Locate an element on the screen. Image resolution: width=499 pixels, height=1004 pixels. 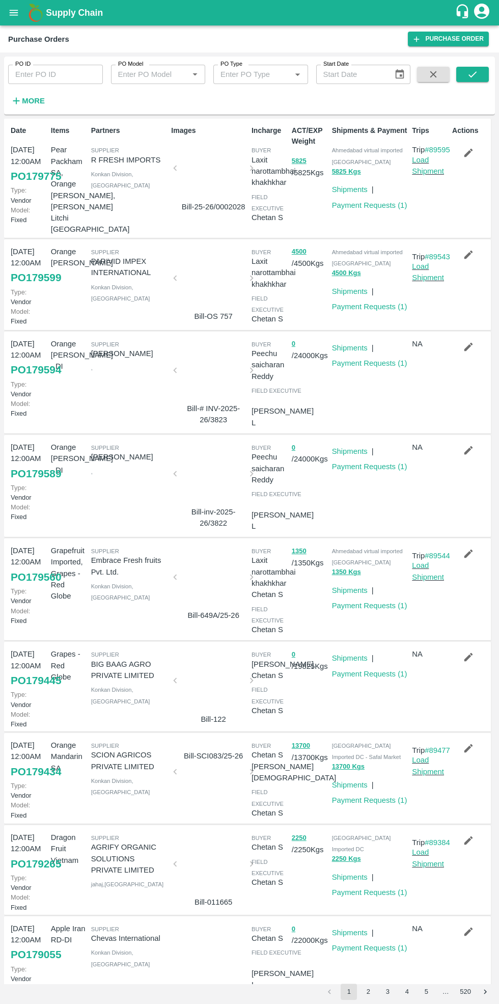
label: PO ID is located at coordinates (23, 64).